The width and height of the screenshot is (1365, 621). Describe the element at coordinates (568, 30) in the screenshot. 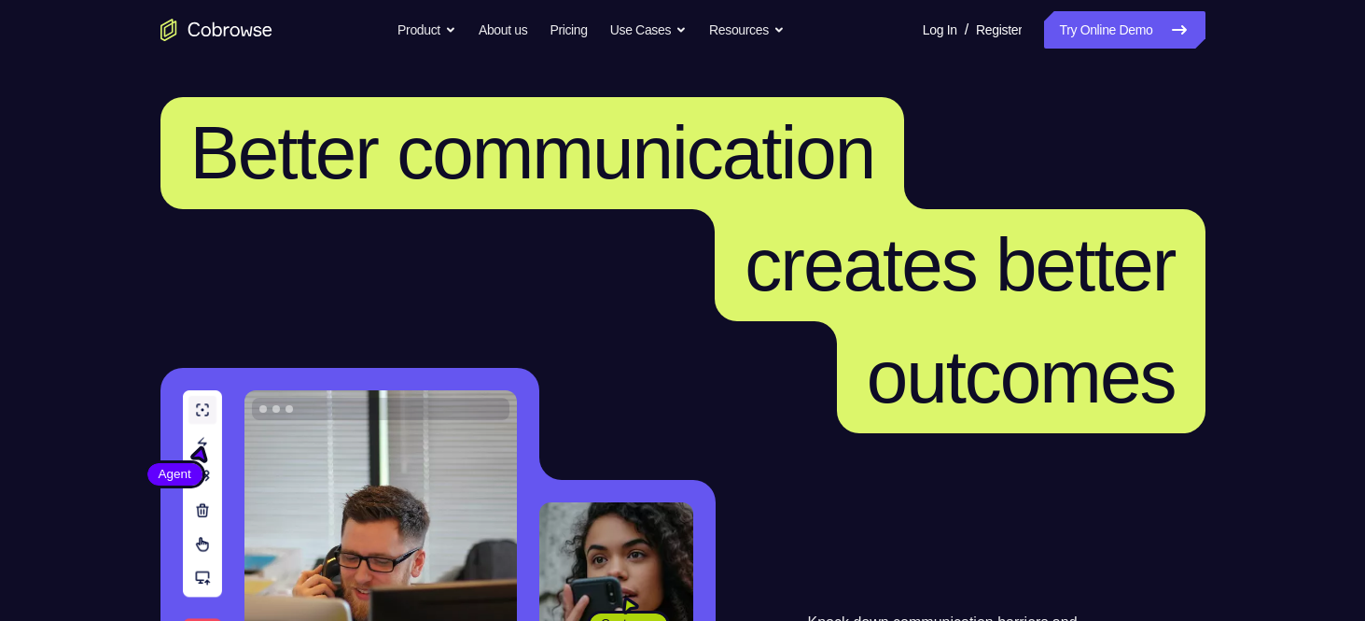

I see `a: Pricing` at that location.